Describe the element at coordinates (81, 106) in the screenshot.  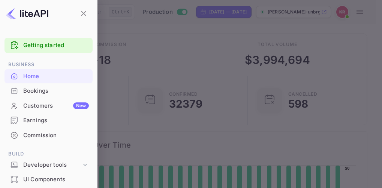
I see `div: New` at that location.